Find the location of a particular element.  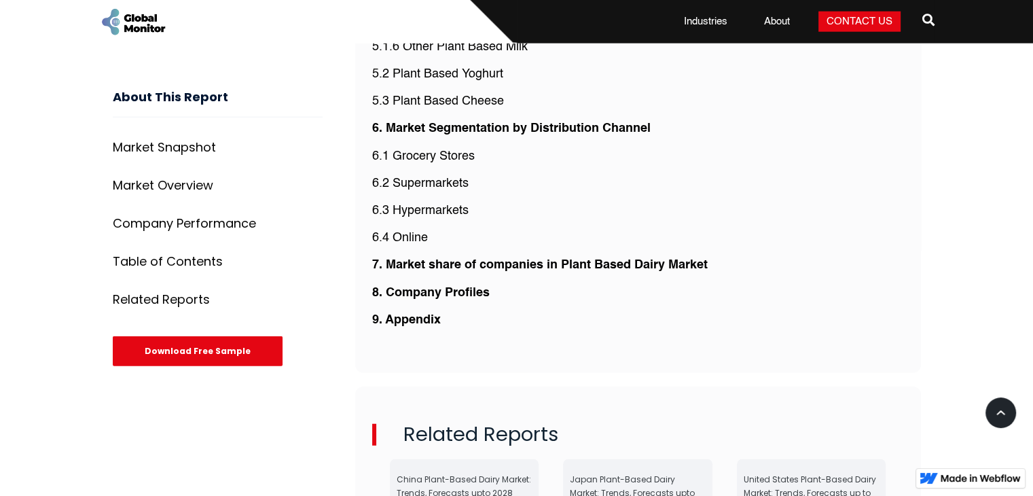

h2: Related Reports is located at coordinates (638, 435).